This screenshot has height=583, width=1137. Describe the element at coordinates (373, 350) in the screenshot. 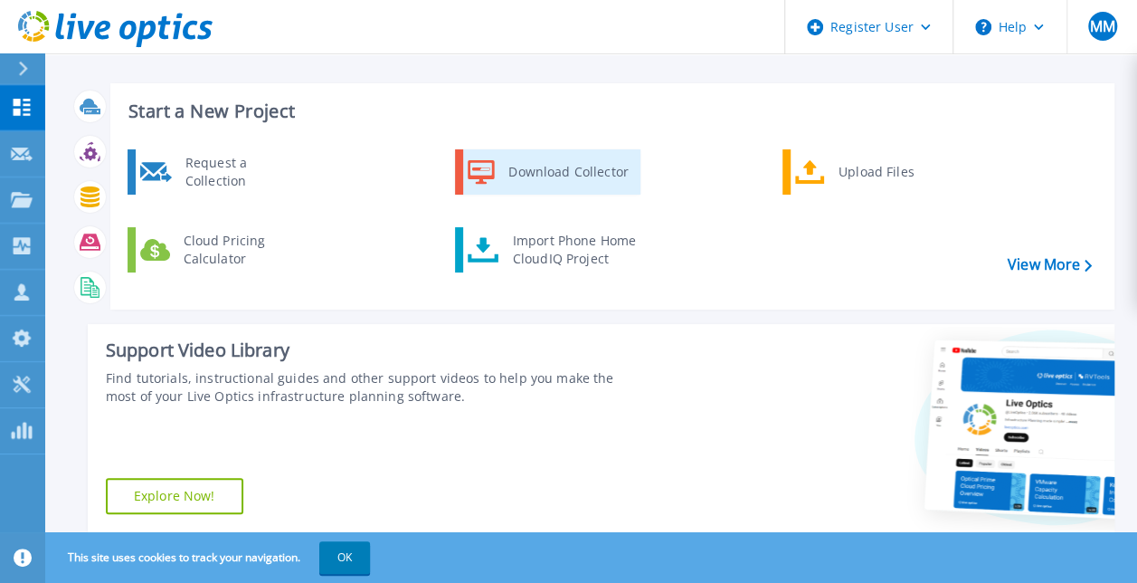

I see `div: Support Video Library` at that location.